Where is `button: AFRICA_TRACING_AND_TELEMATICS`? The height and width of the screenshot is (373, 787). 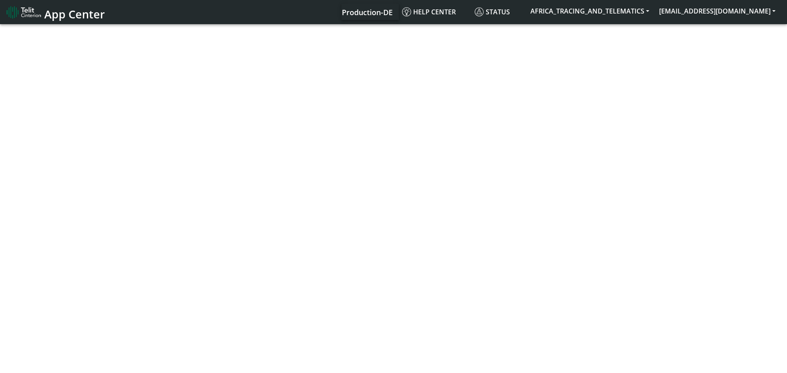 button: AFRICA_TRACING_AND_TELEMATICS is located at coordinates (590, 11).